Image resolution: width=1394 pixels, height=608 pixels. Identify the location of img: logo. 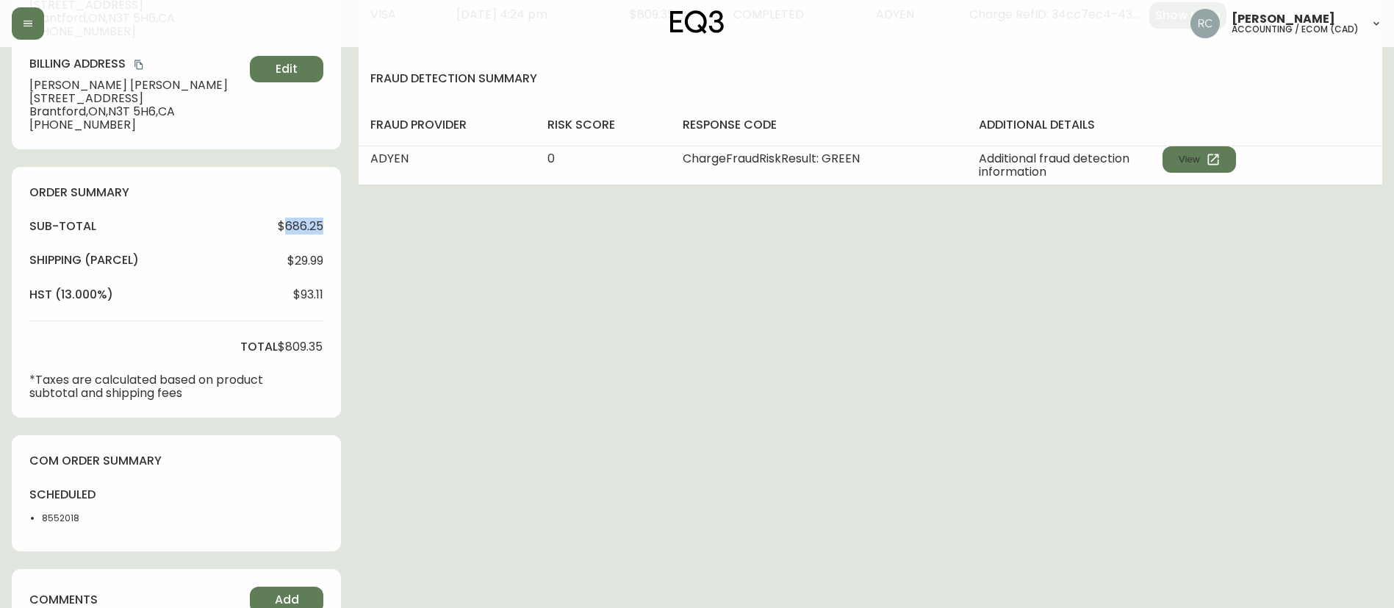
(697, 22).